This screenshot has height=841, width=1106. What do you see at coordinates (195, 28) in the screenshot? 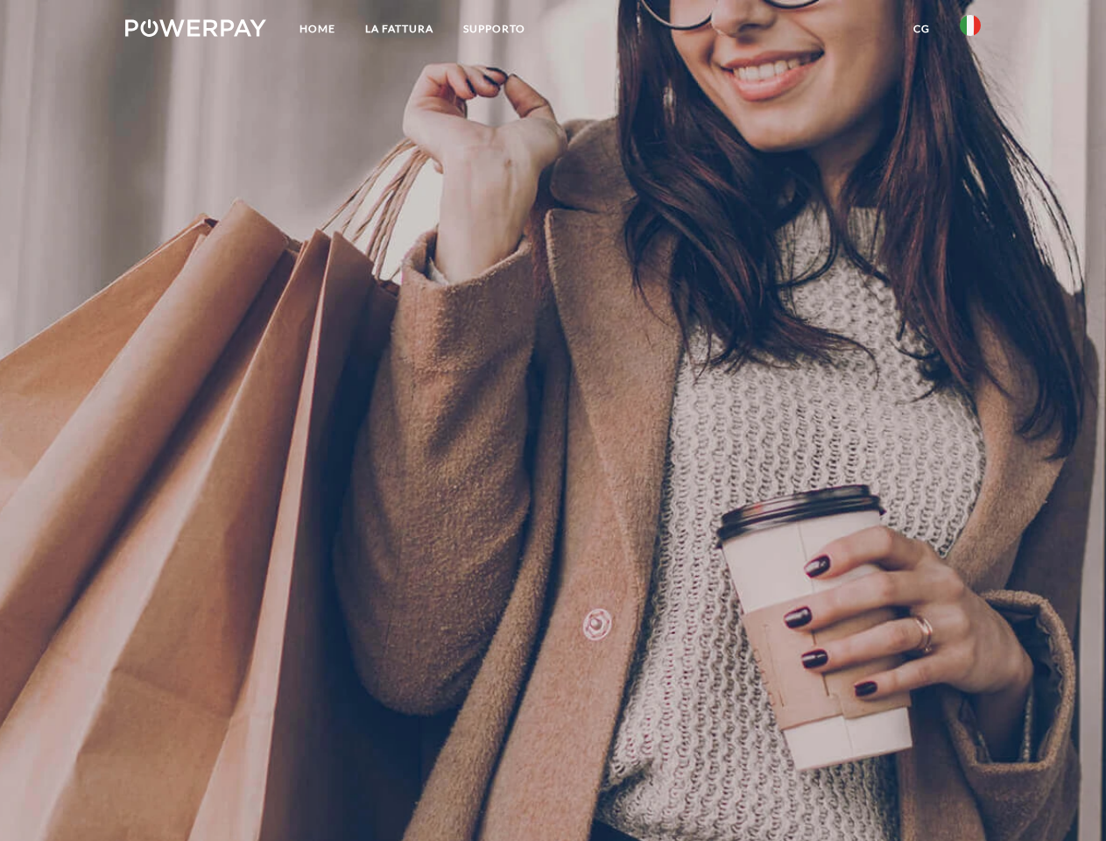
I see `img: logo-powerpay-white.svg` at bounding box center [195, 28].